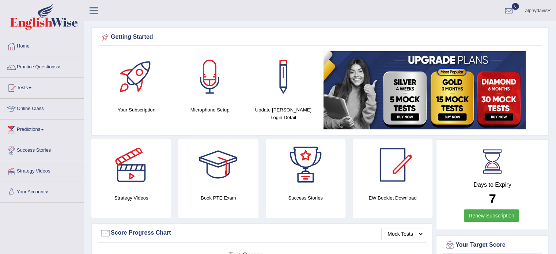 This screenshot has width=556, height=254. I want to click on a: Your Account, so click(42, 191).